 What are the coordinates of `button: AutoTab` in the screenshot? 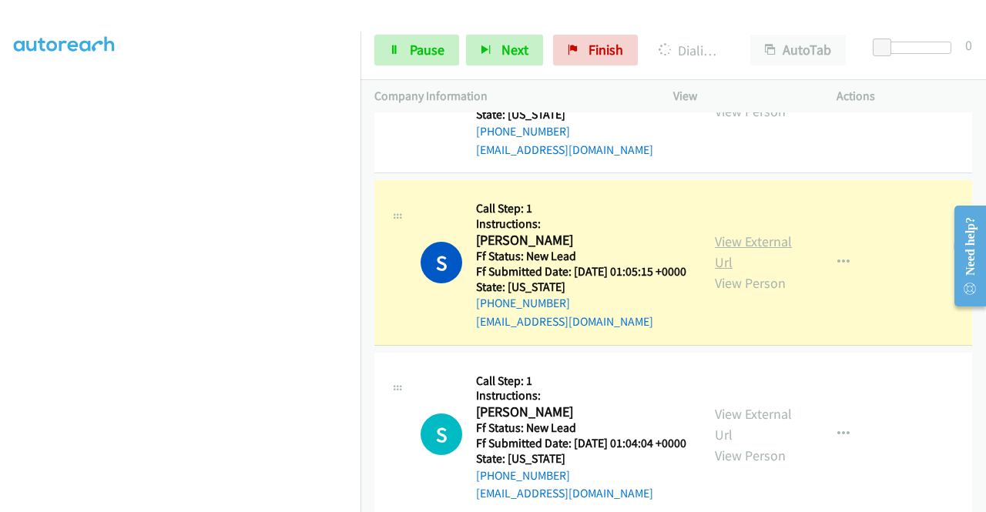 It's located at (798, 50).